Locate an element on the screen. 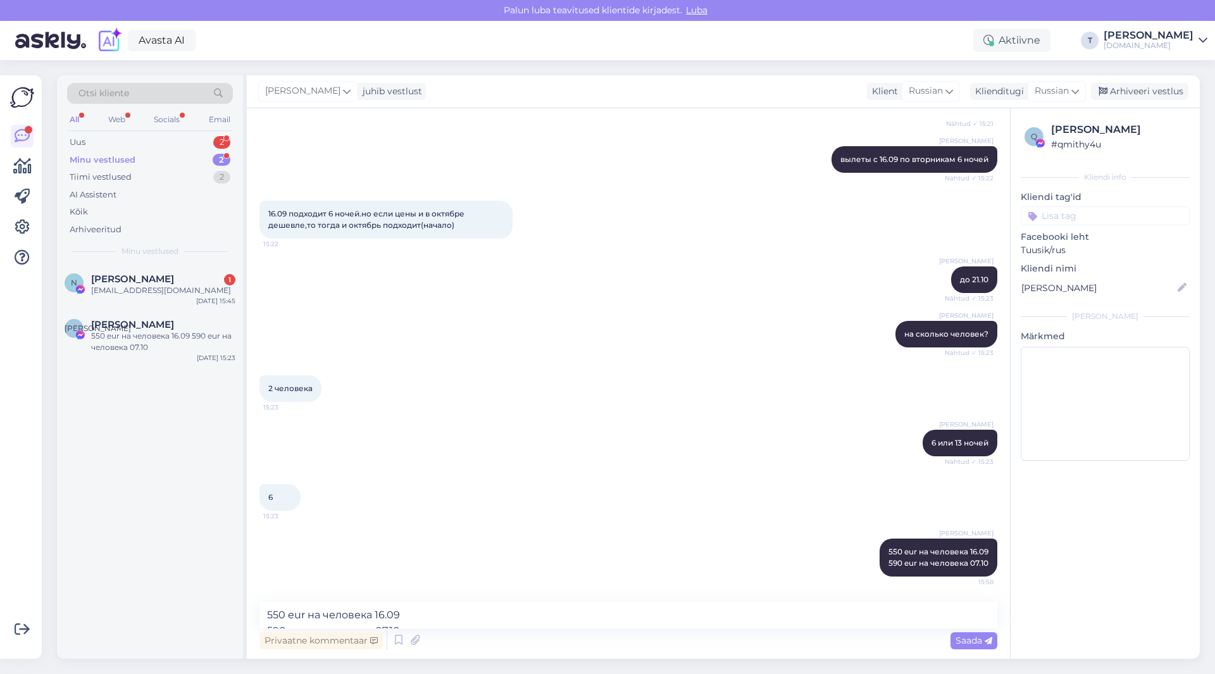 This screenshot has height=674, width=1215. div: Klient is located at coordinates (882, 91).